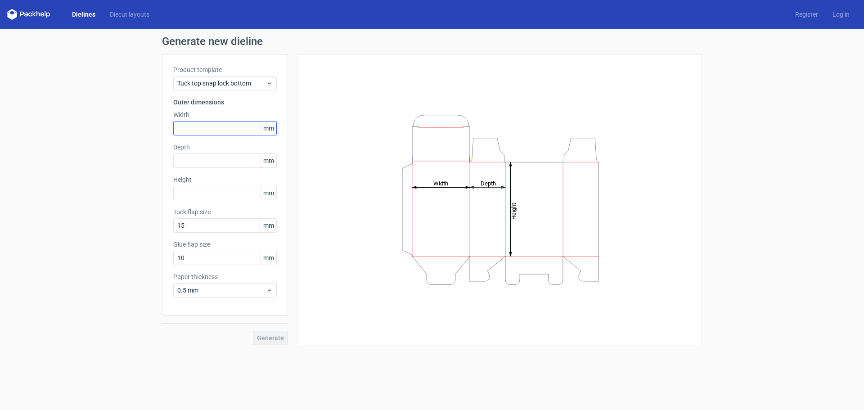  I want to click on label: Glue flap size, so click(225, 244).